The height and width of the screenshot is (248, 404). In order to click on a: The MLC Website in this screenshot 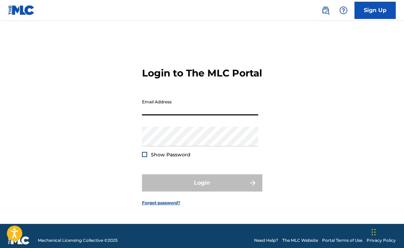, I will do `click(300, 240)`.